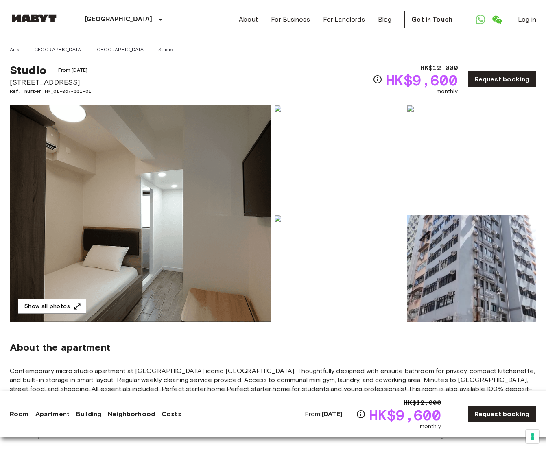 This screenshot has height=450, width=546. Describe the element at coordinates (480, 20) in the screenshot. I see `a: Open WhatsApp` at that location.